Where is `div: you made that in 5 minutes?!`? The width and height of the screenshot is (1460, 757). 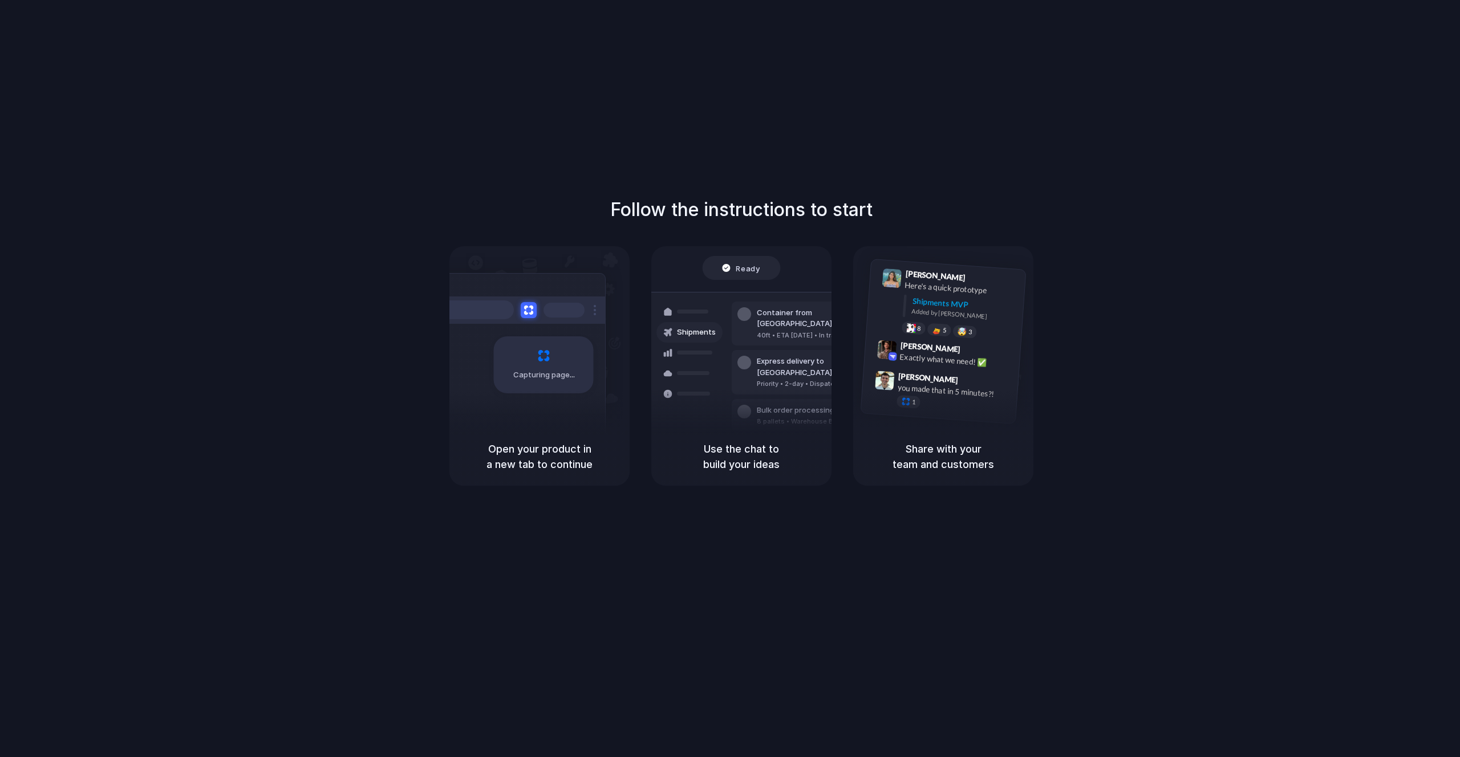
div: you made that in 5 minutes?! is located at coordinates (954, 391).